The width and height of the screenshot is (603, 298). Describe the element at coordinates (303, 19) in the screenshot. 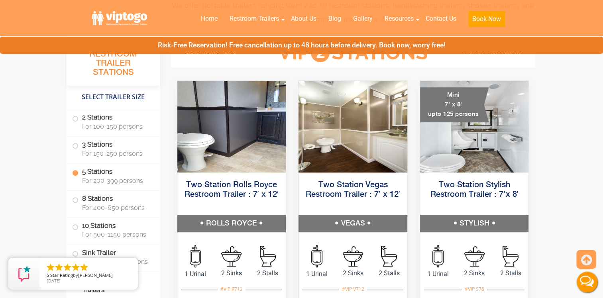

I see `a: About Us` at that location.